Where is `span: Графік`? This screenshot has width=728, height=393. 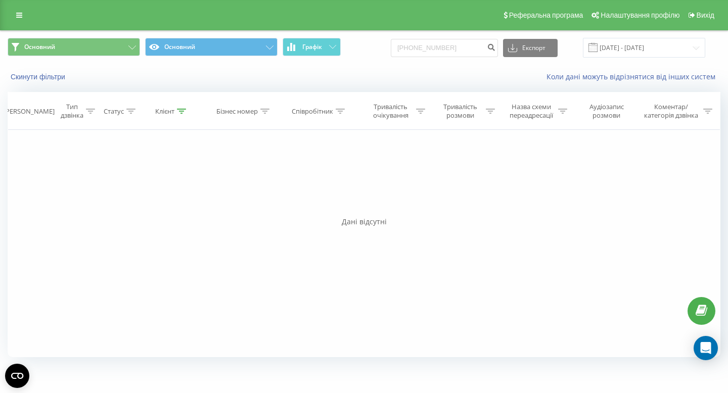 span: Графік is located at coordinates (312, 47).